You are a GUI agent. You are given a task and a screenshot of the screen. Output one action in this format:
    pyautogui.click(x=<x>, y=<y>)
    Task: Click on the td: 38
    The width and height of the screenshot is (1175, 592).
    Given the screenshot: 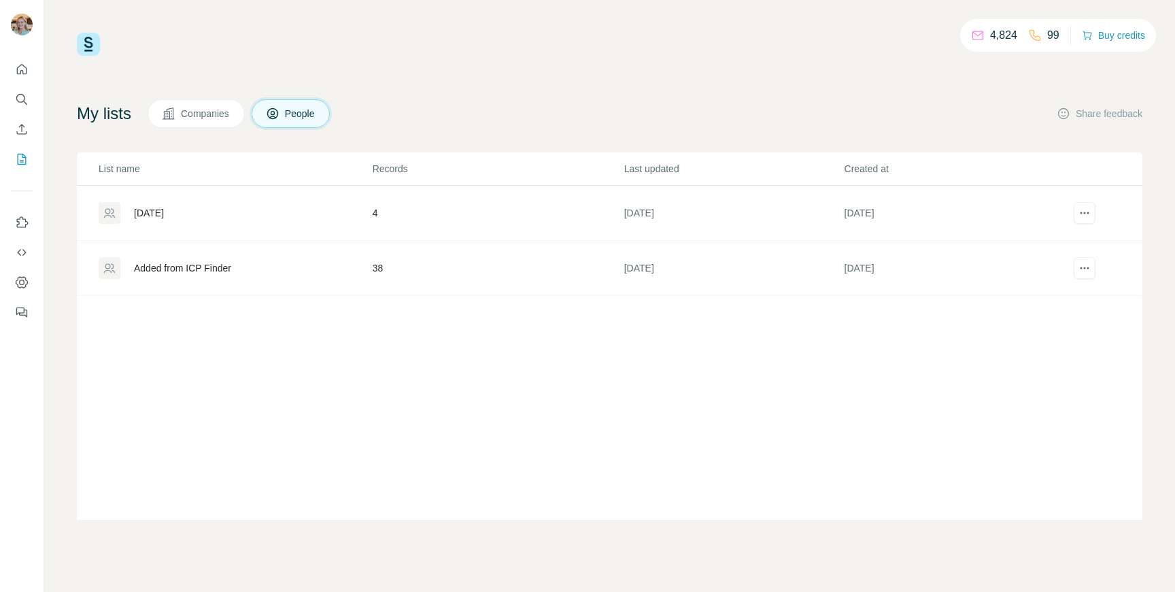 What is the action you would take?
    pyautogui.click(x=498, y=268)
    